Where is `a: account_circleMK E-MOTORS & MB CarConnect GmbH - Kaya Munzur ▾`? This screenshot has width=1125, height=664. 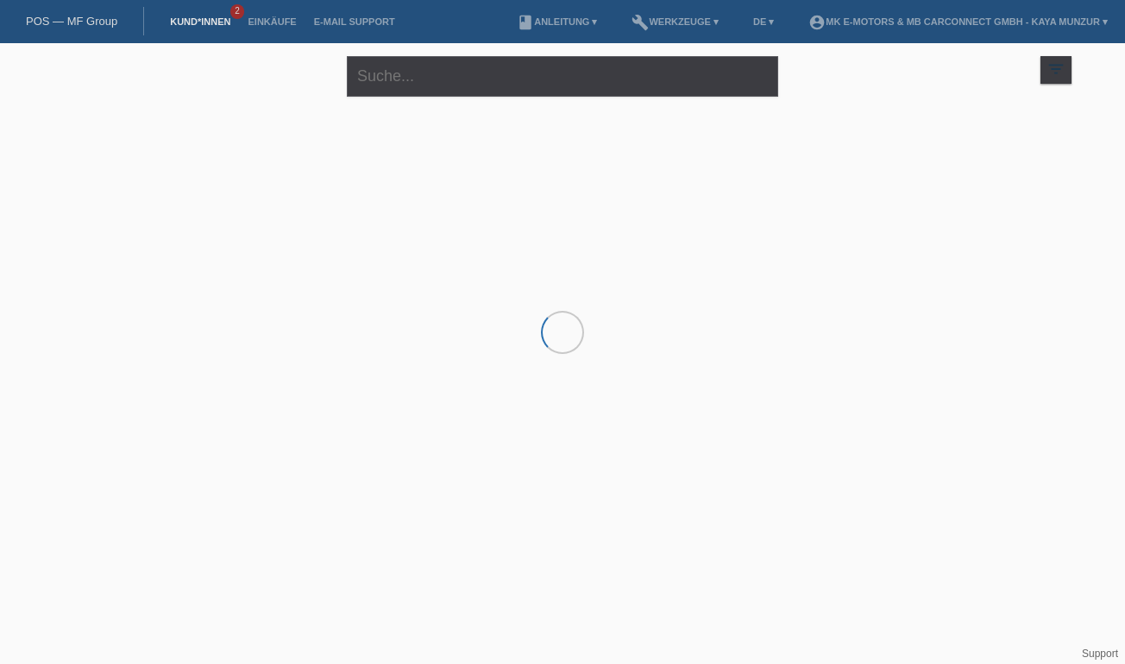 a: account_circleMK E-MOTORS & MB CarConnect GmbH - Kaya Munzur ▾ is located at coordinates (958, 22).